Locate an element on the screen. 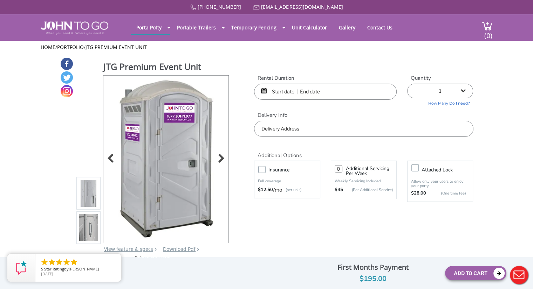  h3: Additional Servicing Per Week is located at coordinates (369, 171).